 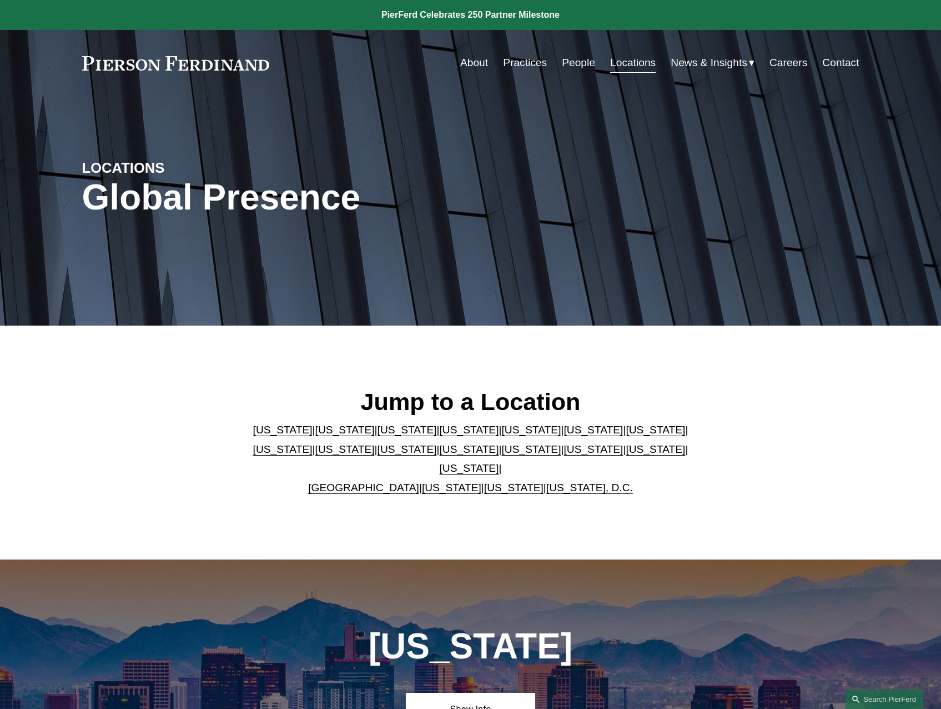 I want to click on a: People, so click(x=579, y=63).